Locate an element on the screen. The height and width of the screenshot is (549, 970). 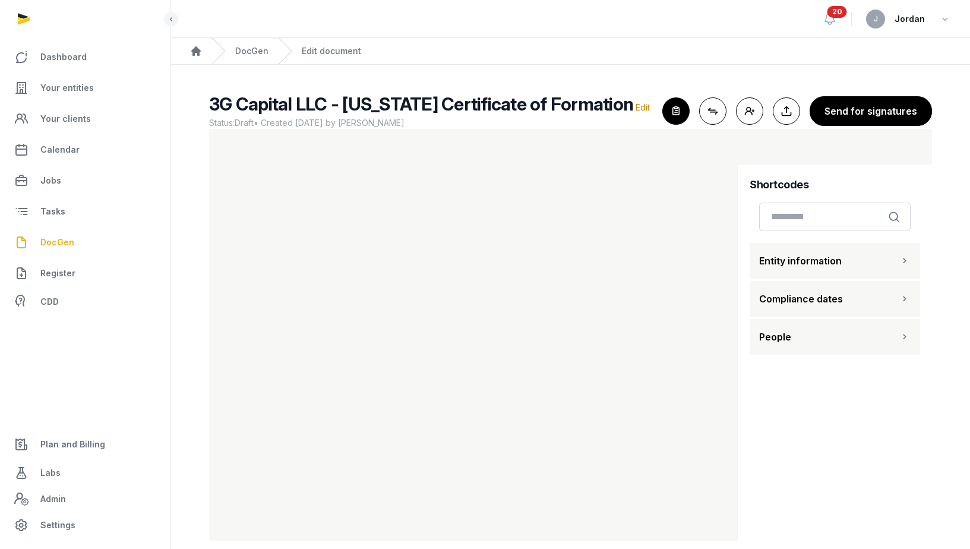
a: CDD is located at coordinates (85, 302).